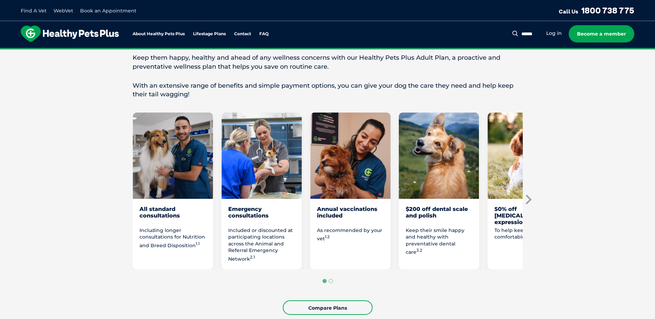 The width and height of the screenshot is (655, 319). I want to click on li: 3 of 8, so click(350, 191).